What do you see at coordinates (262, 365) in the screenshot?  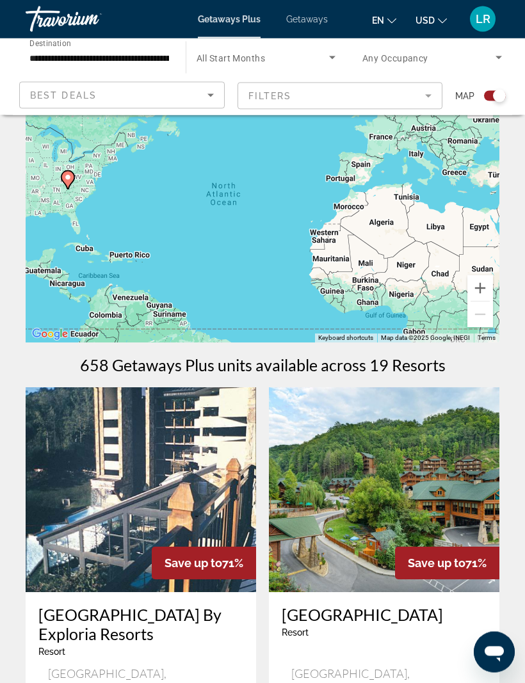 I see `h1: 658 Getaways Plus units available across 19 Resorts` at bounding box center [262, 365].